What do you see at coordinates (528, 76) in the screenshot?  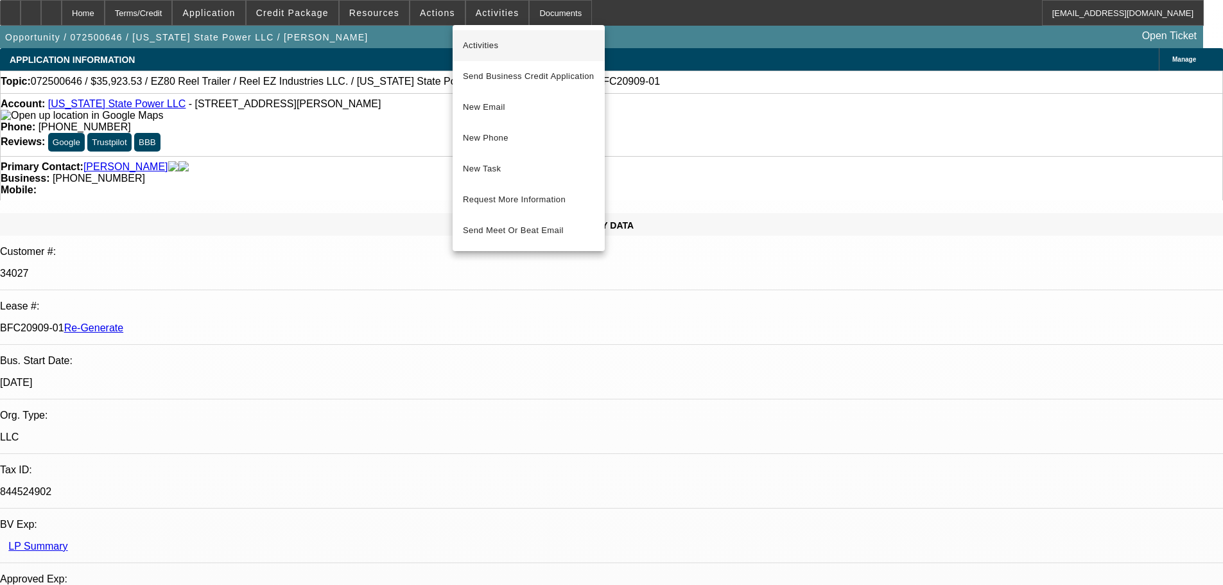 I see `span: Send Business Credit Application` at bounding box center [528, 76].